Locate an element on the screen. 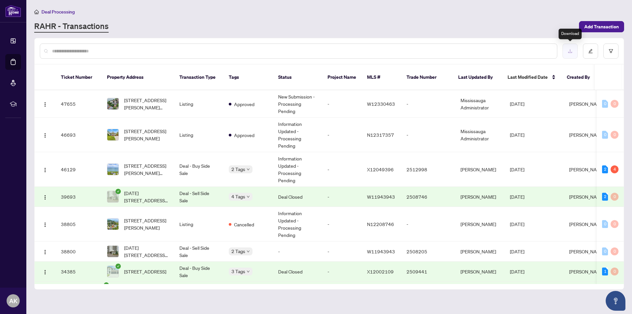 The width and height of the screenshot is (632, 314). span: Deal Processing is located at coordinates (58, 12).